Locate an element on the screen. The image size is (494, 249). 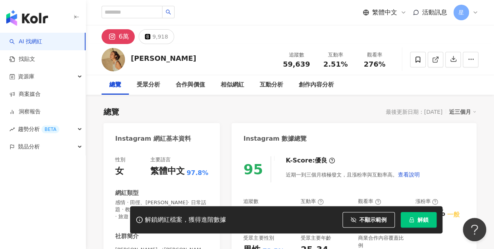
div: 受眾主要年齡 is located at coordinates (316, 239).